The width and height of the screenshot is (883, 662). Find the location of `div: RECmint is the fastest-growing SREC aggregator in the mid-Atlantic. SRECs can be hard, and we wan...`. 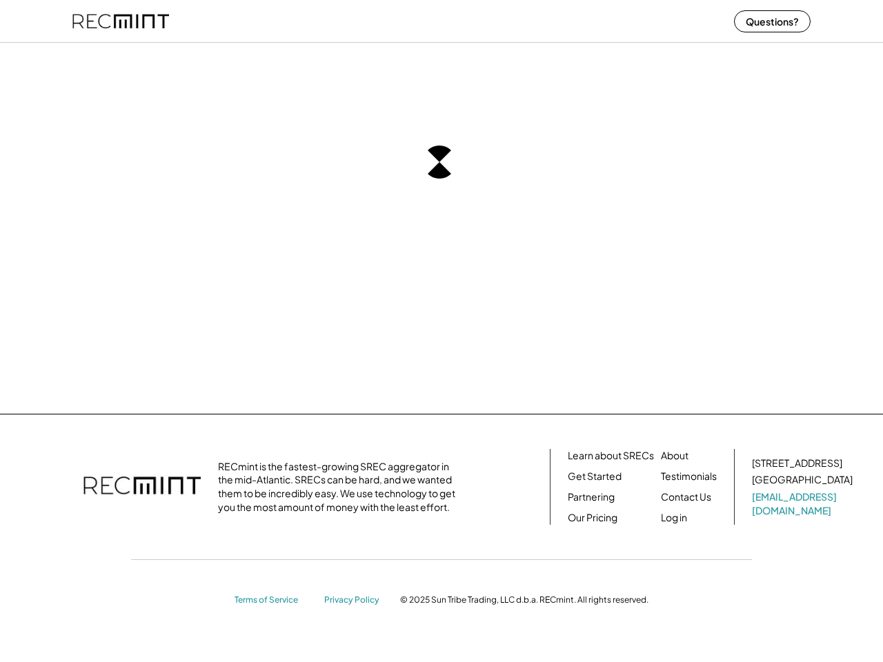

div: RECmint is the fastest-growing SREC aggregator in the mid-Atlantic. SRECs can be hard, and we wan... is located at coordinates (340, 487).